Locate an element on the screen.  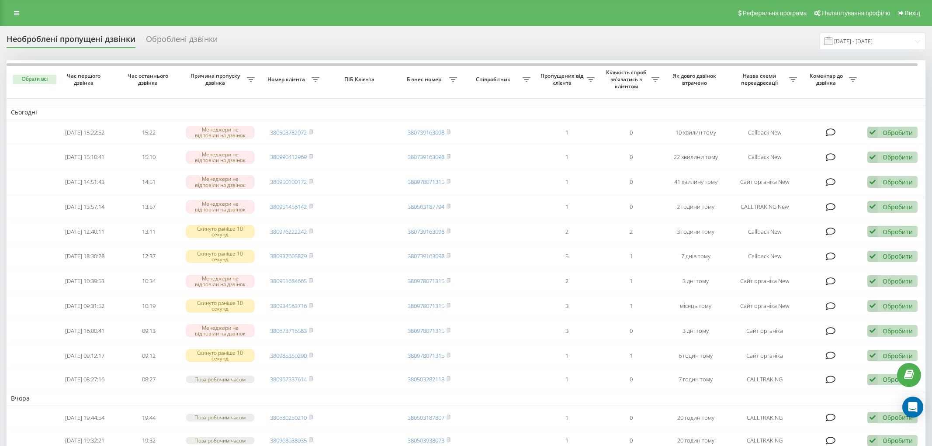
span: Кількість спроб зв'язатись з клієнтом is located at coordinates (627, 79).